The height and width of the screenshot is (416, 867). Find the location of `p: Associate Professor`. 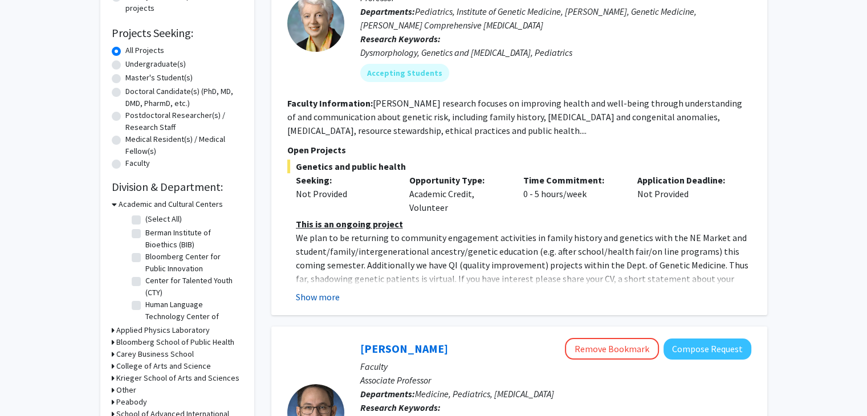

p: Associate Professor is located at coordinates (556, 380).